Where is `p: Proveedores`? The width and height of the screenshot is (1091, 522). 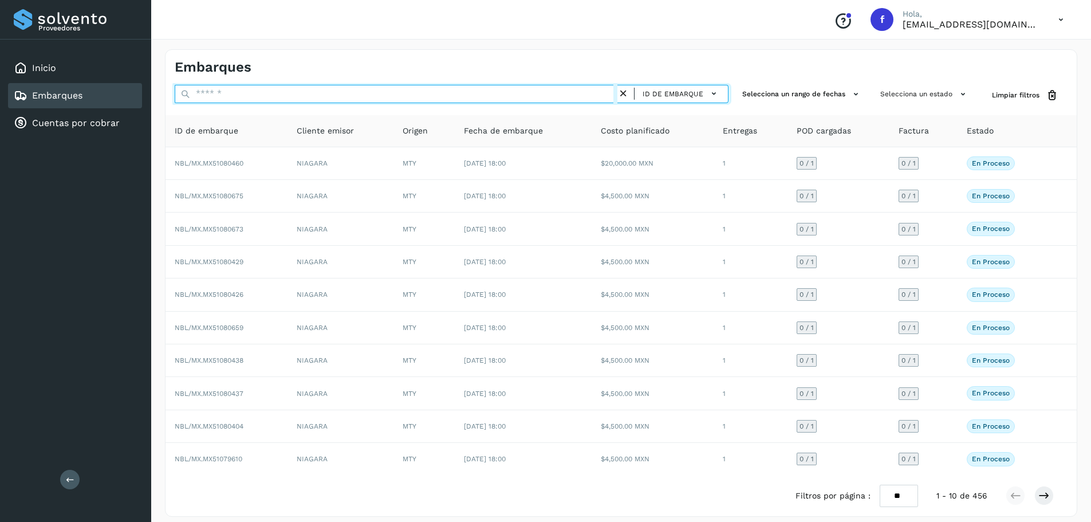
p: Proveedores is located at coordinates (88, 28).